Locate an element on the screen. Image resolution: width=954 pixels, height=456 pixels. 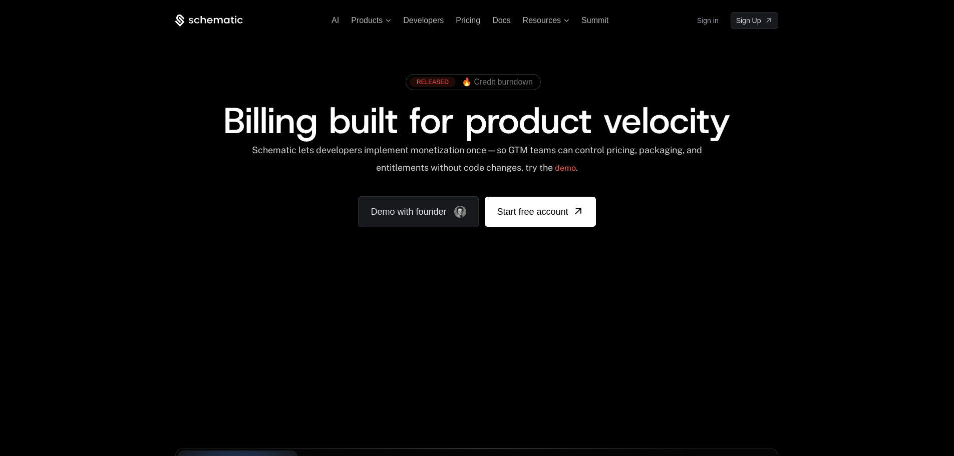
a: Summit is located at coordinates (595, 20).